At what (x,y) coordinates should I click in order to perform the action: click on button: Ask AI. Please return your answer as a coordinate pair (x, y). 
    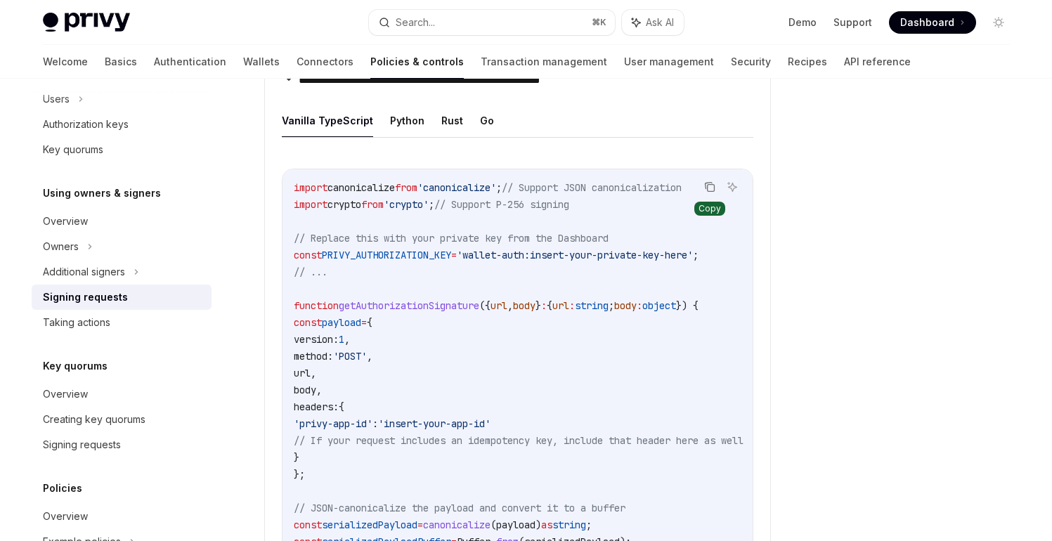
    Looking at the image, I should click on (732, 187).